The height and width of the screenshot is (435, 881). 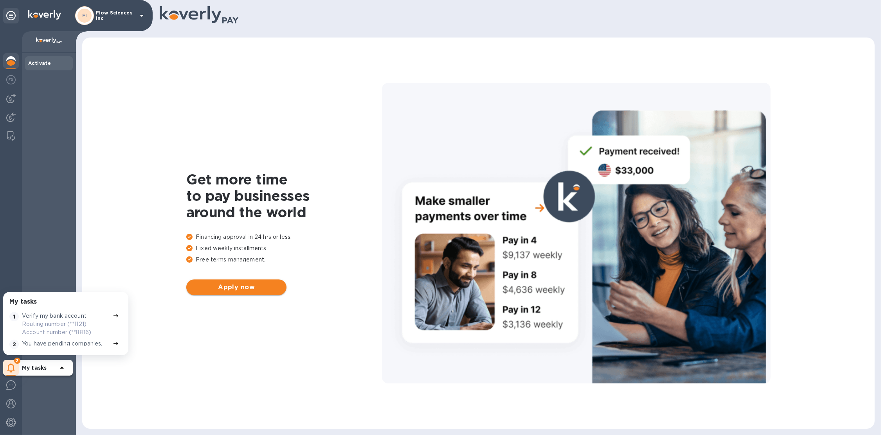 What do you see at coordinates (55, 316) in the screenshot?
I see `p: Verify my bank account.` at bounding box center [55, 316].